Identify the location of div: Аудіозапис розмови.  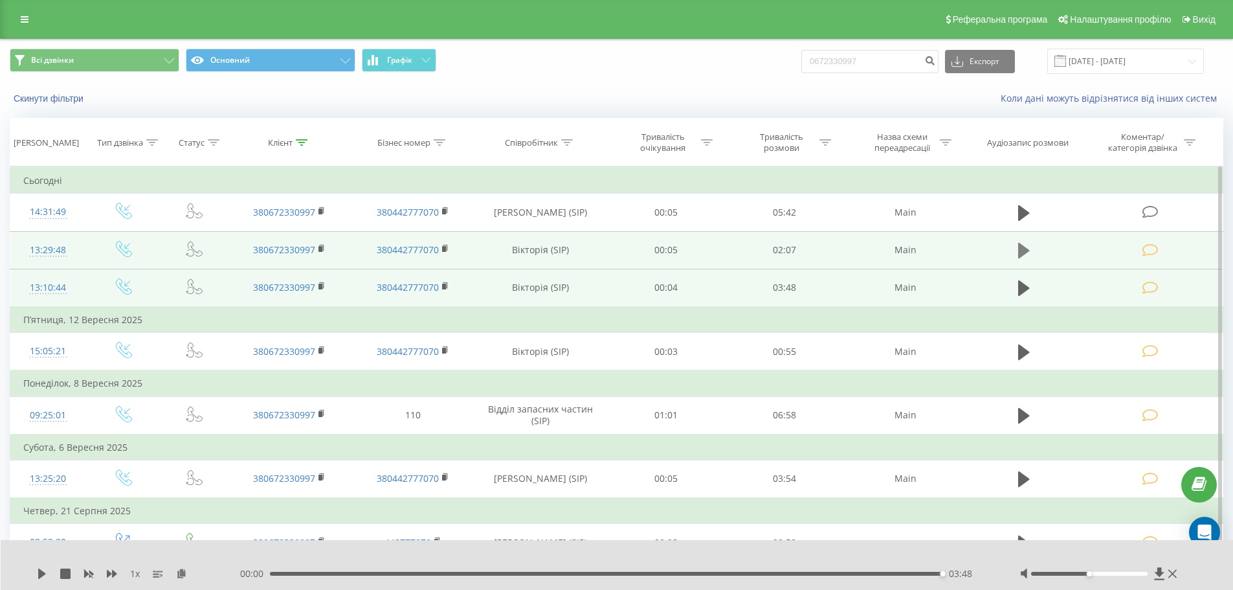
(1028, 142).